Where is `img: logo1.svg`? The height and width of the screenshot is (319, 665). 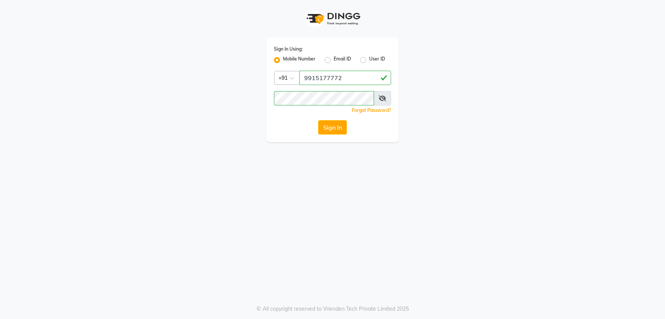 img: logo1.svg is located at coordinates (333, 19).